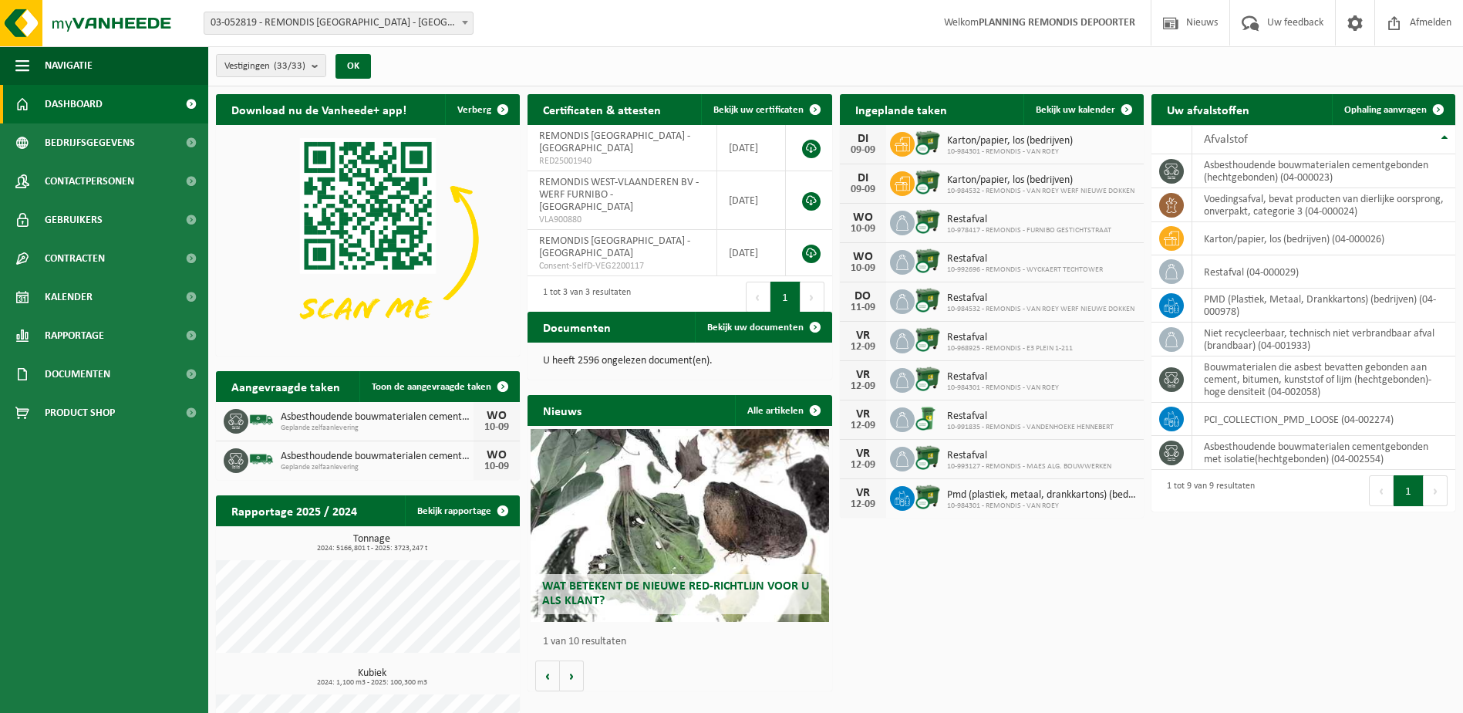  Describe the element at coordinates (1324, 238) in the screenshot. I see `td: karton/papier, los (bedrijven) (04-000026)` at that location.